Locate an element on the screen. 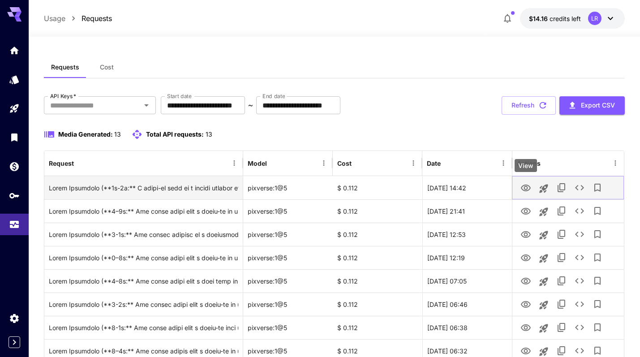 The height and width of the screenshot is (357, 640). button: $14.16092LR is located at coordinates (572, 18).